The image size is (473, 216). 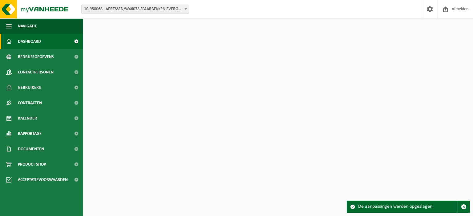 I want to click on span: Navigatie, so click(x=27, y=26).